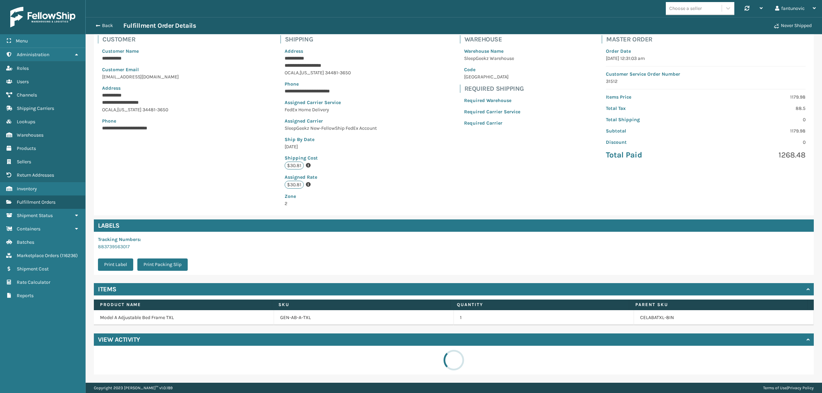 This screenshot has height=393, width=822. What do you see at coordinates (653, 97) in the screenshot?
I see `p: Items Price` at bounding box center [653, 97].